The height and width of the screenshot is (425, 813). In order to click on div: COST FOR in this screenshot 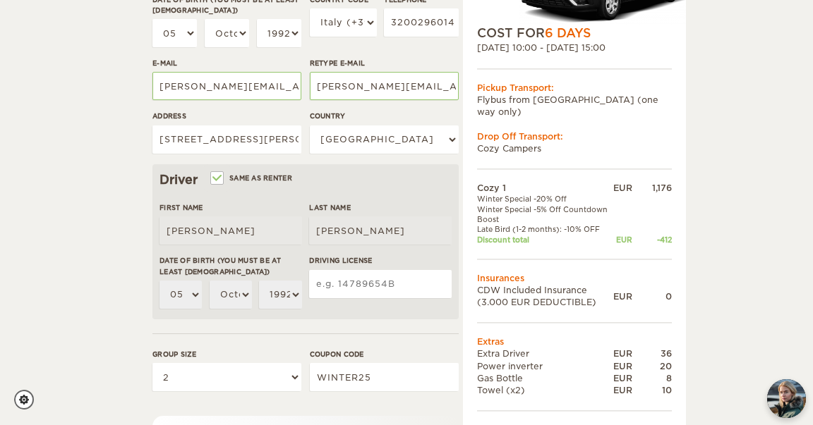, I will do `click(574, 34)`.